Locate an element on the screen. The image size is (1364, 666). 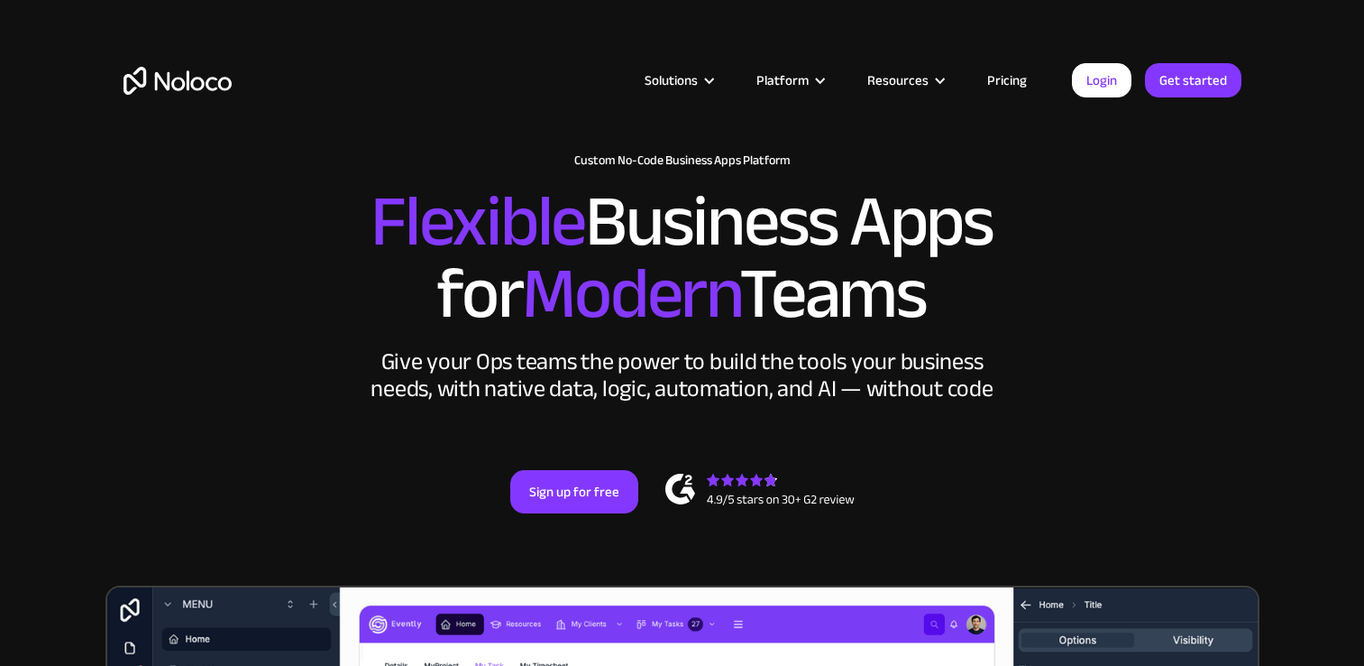
h2: Business Apps for Teams is located at coordinates (683, 258).